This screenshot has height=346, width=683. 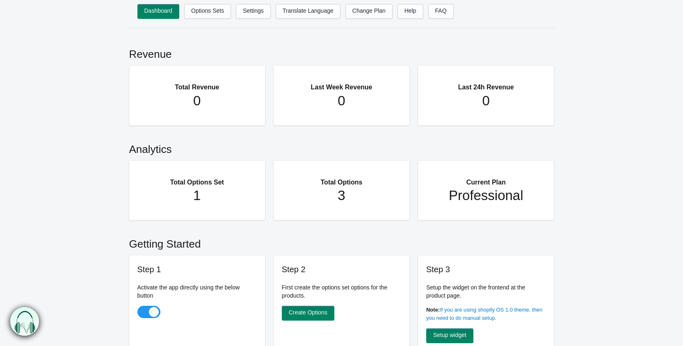 I want to click on a: Options Sets, so click(x=208, y=11).